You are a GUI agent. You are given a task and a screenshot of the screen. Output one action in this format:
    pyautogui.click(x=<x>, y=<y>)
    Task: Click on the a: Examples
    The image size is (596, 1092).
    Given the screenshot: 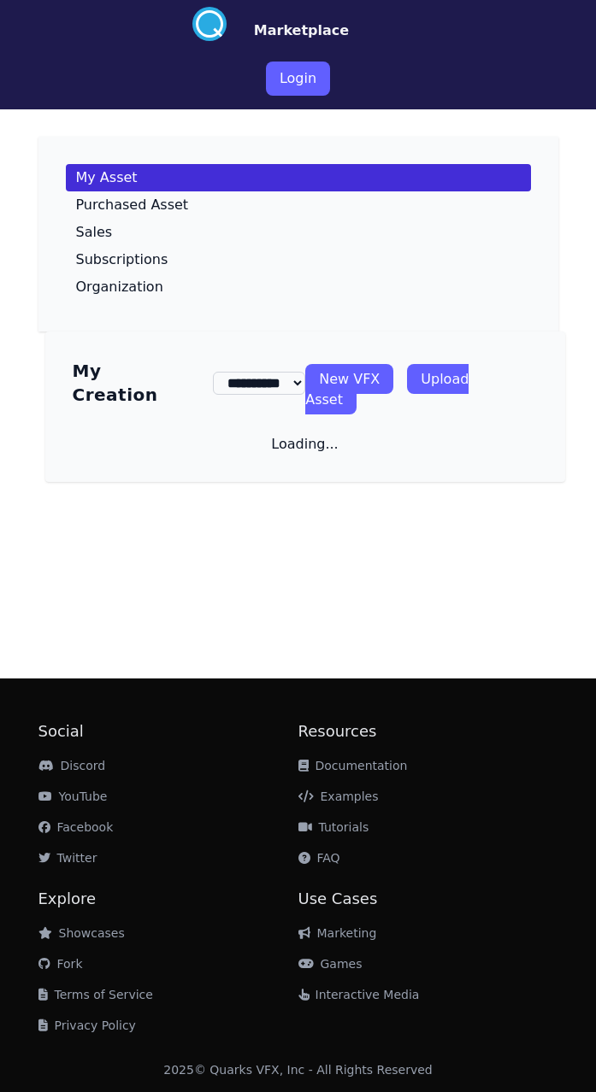 What is the action you would take?
    pyautogui.click(x=338, y=796)
    